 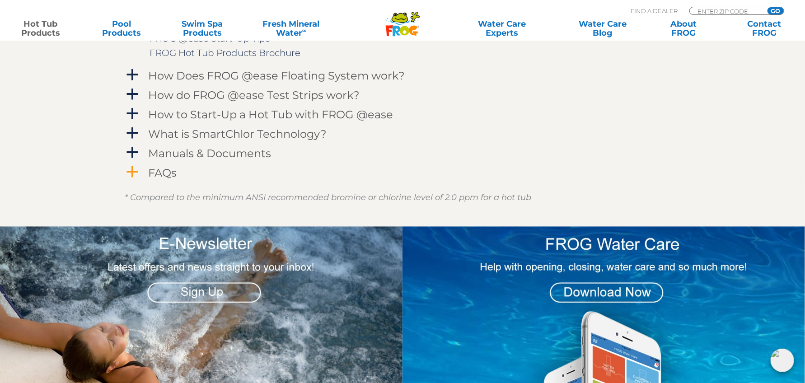 What do you see at coordinates (403, 173) in the screenshot?
I see `a: a FAQs` at bounding box center [403, 173].